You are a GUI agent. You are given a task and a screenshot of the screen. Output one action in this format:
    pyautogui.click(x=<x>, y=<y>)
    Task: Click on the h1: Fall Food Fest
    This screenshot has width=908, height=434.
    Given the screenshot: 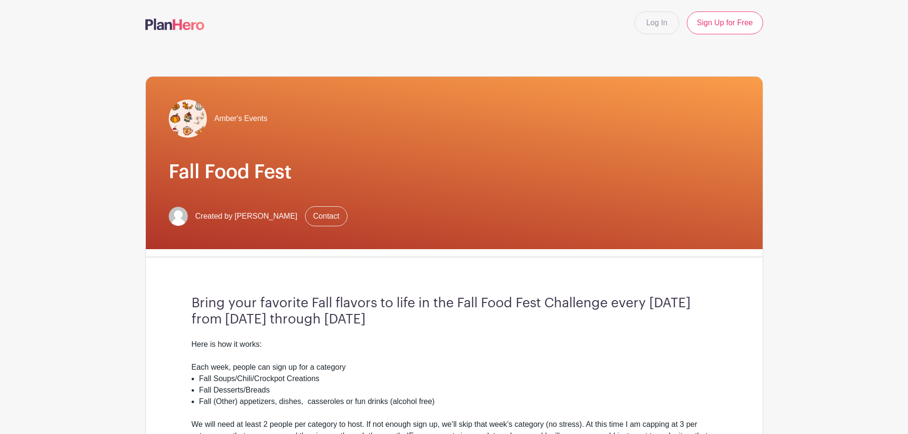 What is the action you would take?
    pyautogui.click(x=454, y=172)
    